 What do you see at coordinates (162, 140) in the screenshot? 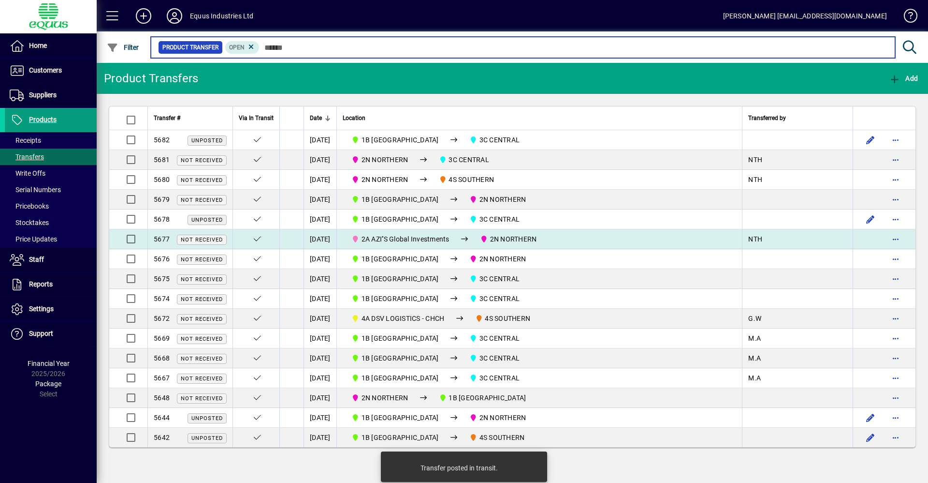
I see `span: 5682` at bounding box center [162, 140].